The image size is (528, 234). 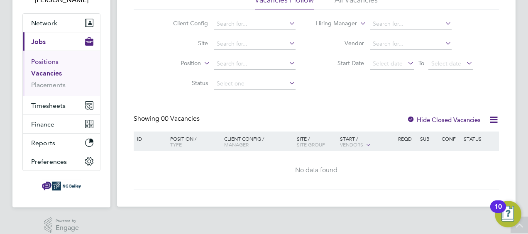 I want to click on div: Reqd, so click(x=407, y=139).